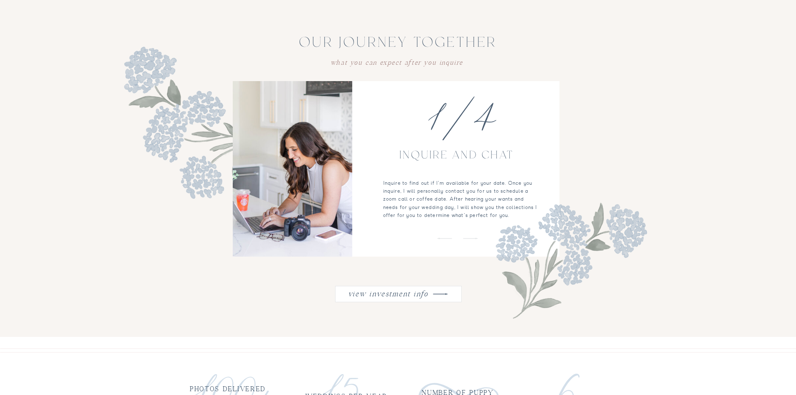 Image resolution: width=796 pixels, height=395 pixels. Describe the element at coordinates (228, 386) in the screenshot. I see `p: photos delivered per hour` at that location.